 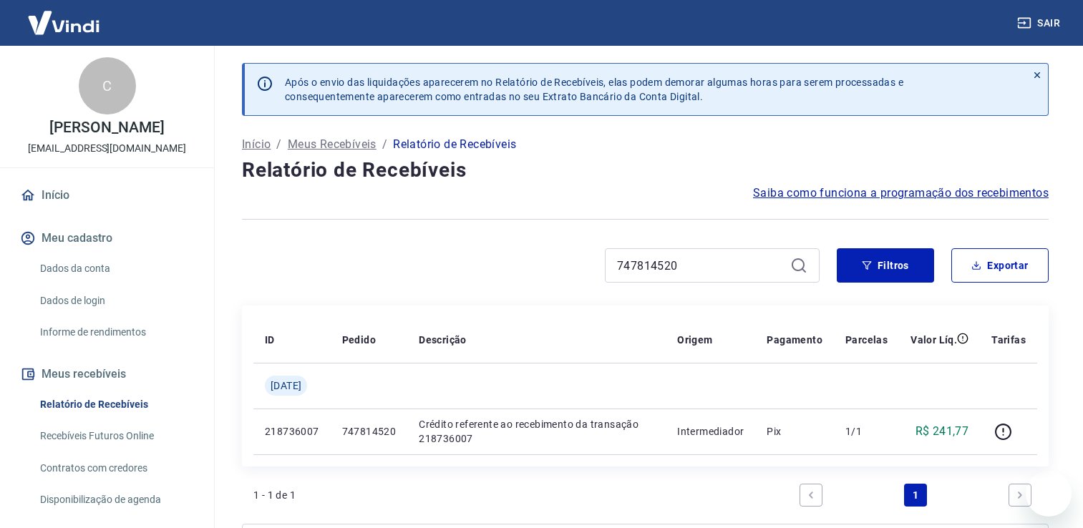 I want to click on a: Saiba como funciona a programação dos recebimentos, so click(x=901, y=193).